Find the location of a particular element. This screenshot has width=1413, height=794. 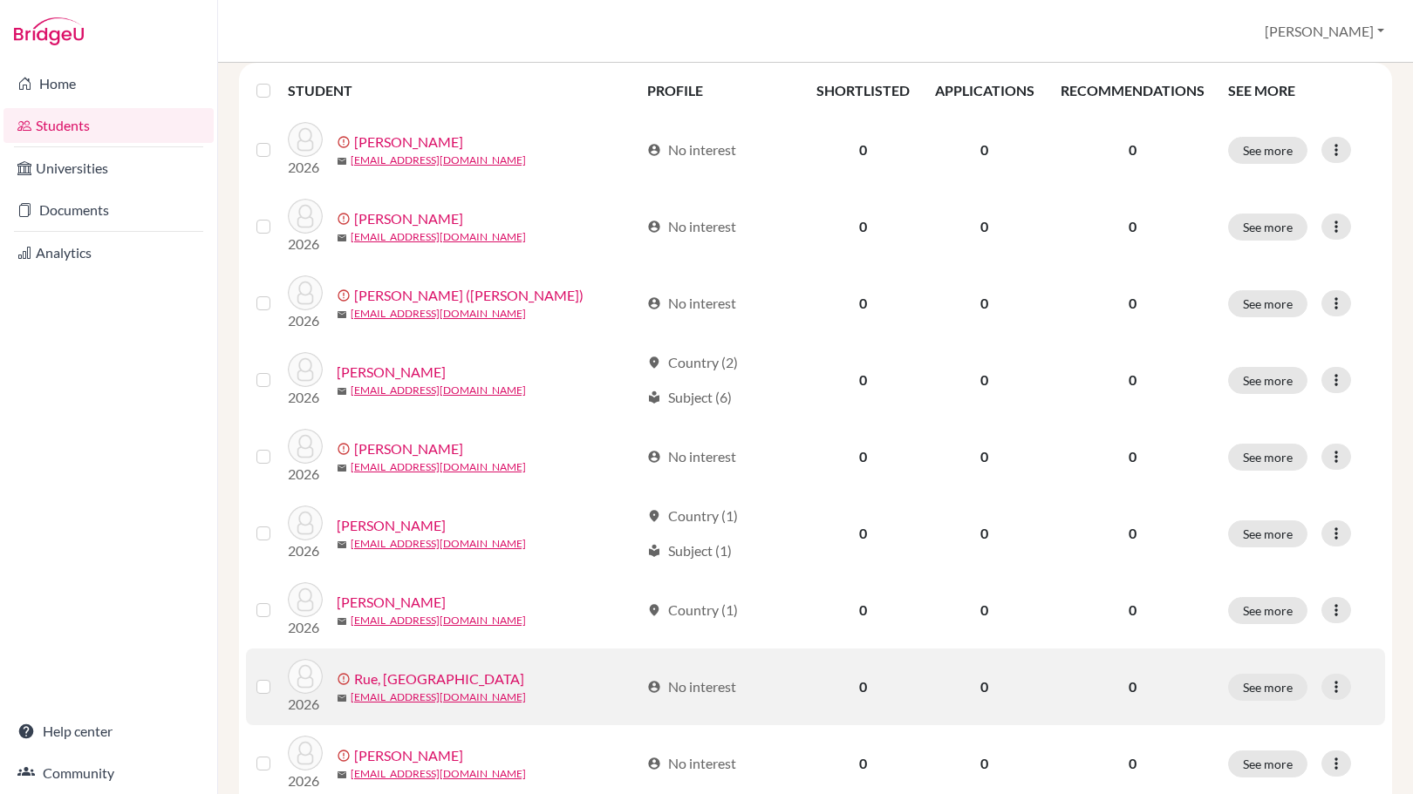

a: Universities is located at coordinates (108, 168).